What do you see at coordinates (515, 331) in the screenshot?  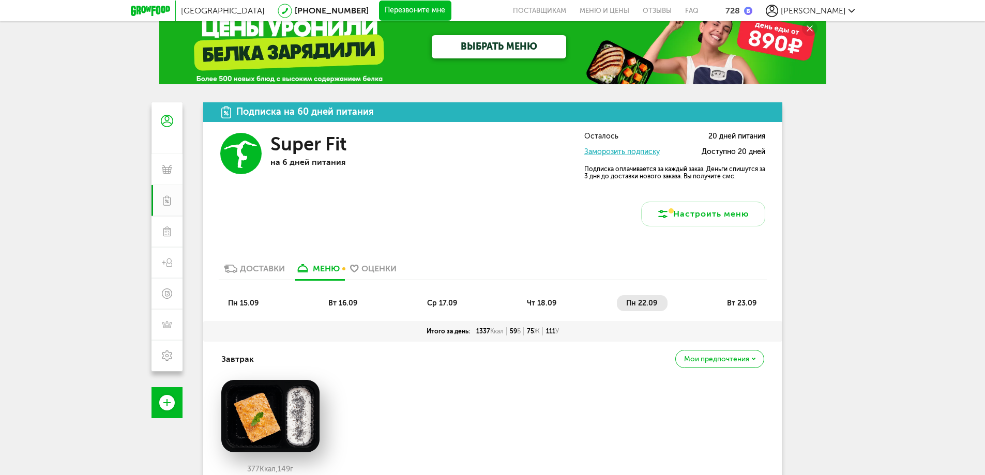 I see `div: 59` at bounding box center [515, 331].